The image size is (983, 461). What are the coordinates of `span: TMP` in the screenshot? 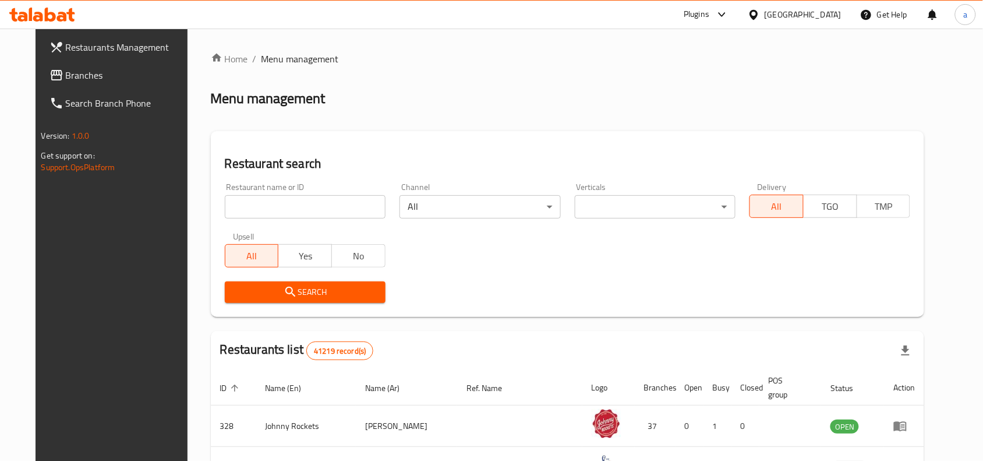 It's located at (884, 206).